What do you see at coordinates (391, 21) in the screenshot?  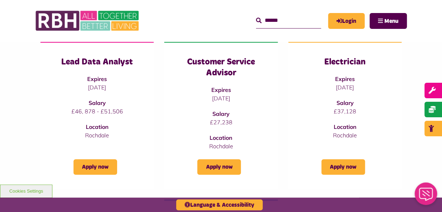 I see `span: Menu` at bounding box center [391, 21].